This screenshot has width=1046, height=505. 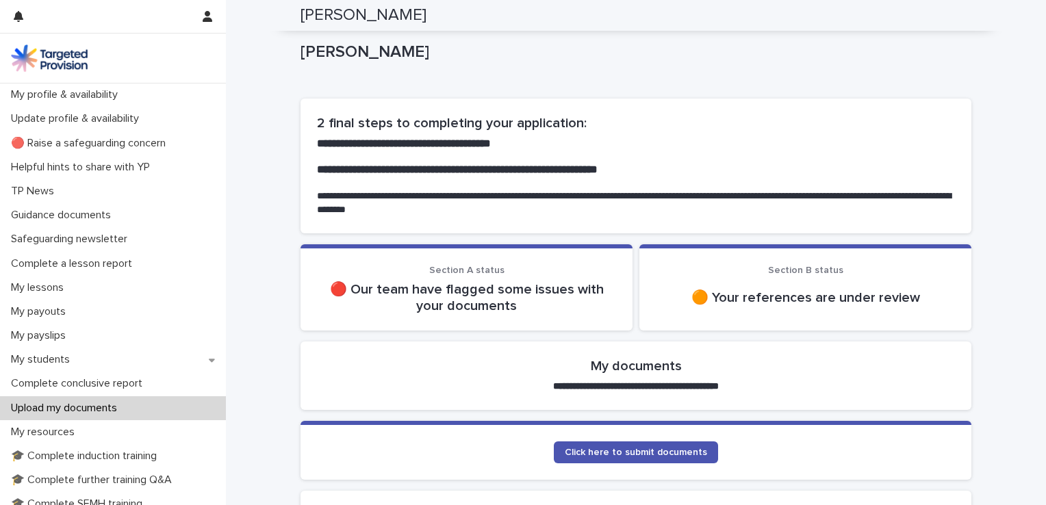 What do you see at coordinates (77, 118) in the screenshot?
I see `p: Update profile & availability` at bounding box center [77, 118].